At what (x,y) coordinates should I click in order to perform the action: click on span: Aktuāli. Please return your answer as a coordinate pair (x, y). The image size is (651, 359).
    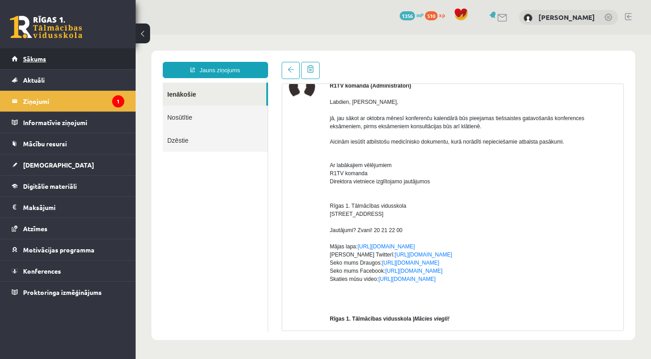
    Looking at the image, I should click on (34, 80).